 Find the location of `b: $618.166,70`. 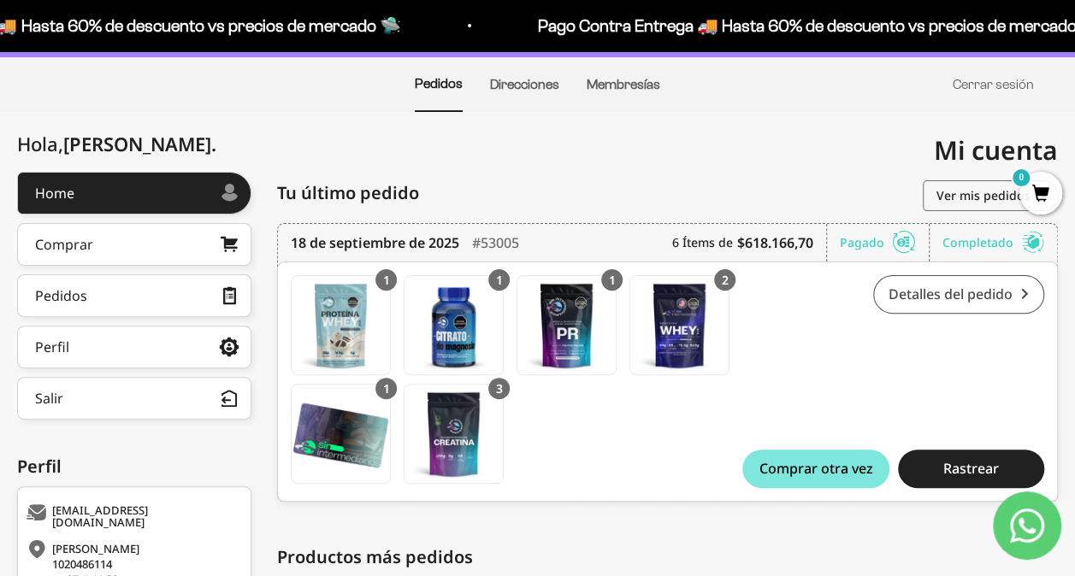

b: $618.166,70 is located at coordinates (775, 243).